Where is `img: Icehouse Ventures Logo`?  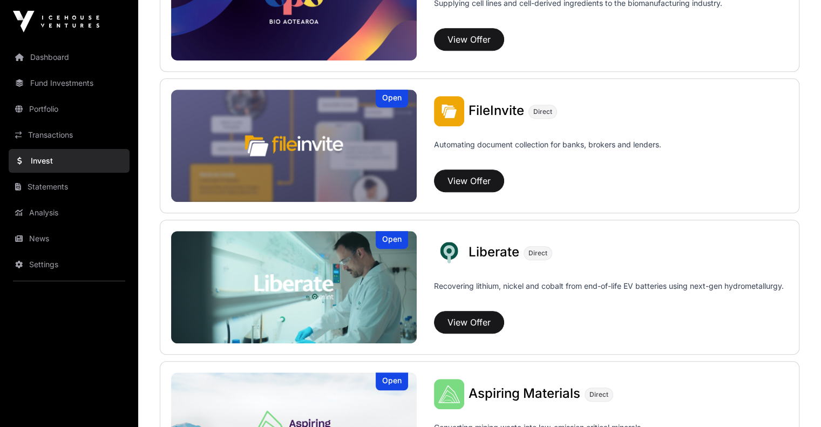 img: Icehouse Ventures Logo is located at coordinates (56, 22).